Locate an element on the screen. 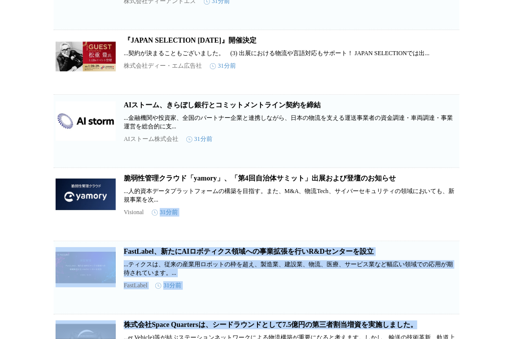  a: 脆弱性管理クラウド「yamory」、「第4回自治体サミット」出展および登壇のお知らせ is located at coordinates (260, 178).